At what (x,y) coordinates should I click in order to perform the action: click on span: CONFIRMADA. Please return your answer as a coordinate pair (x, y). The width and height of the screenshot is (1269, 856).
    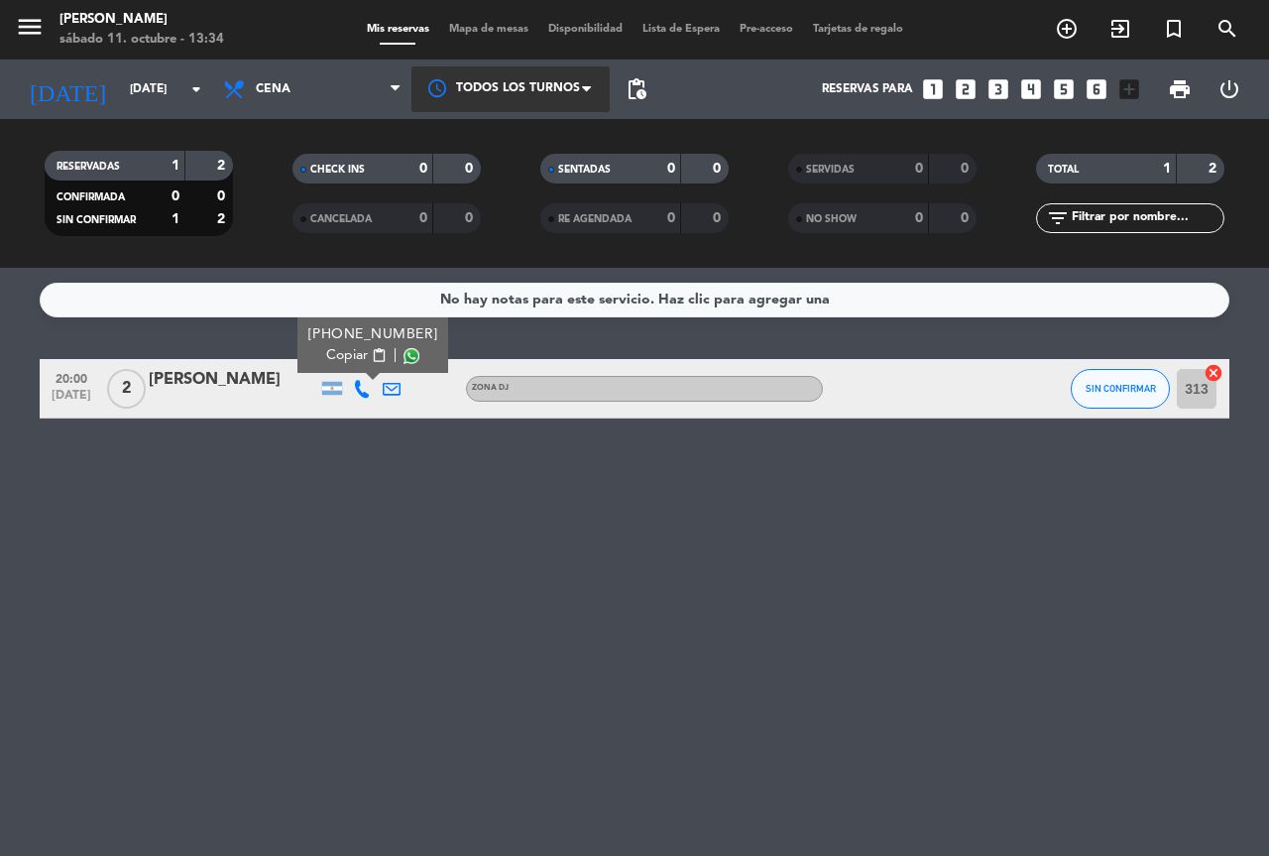
    Looking at the image, I should click on (90, 197).